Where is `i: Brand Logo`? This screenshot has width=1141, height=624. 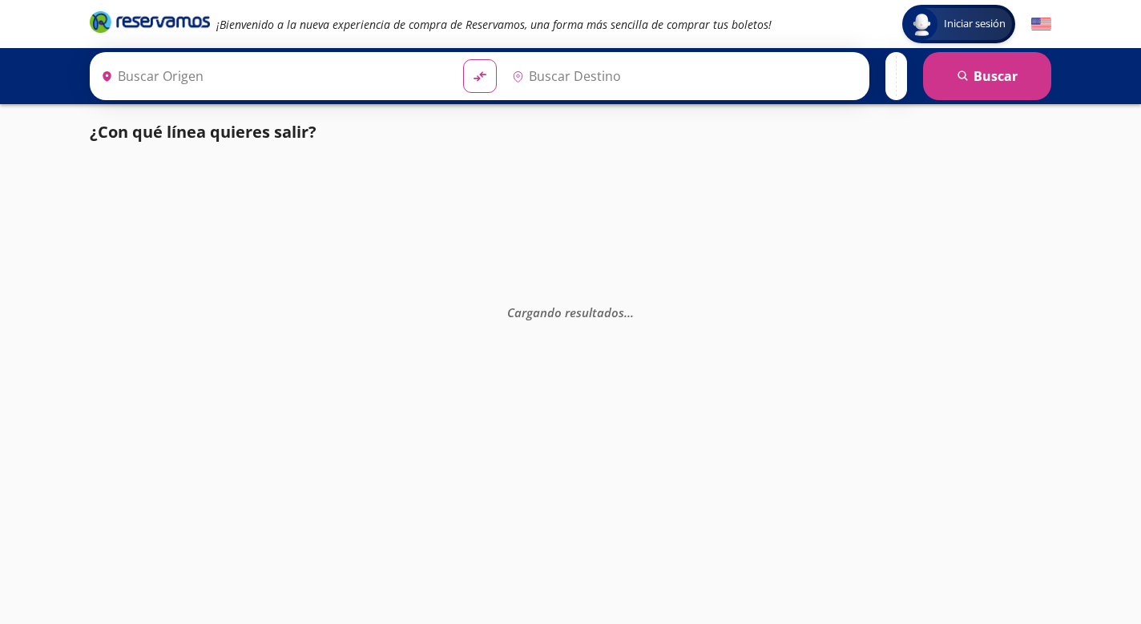 i: Brand Logo is located at coordinates (150, 22).